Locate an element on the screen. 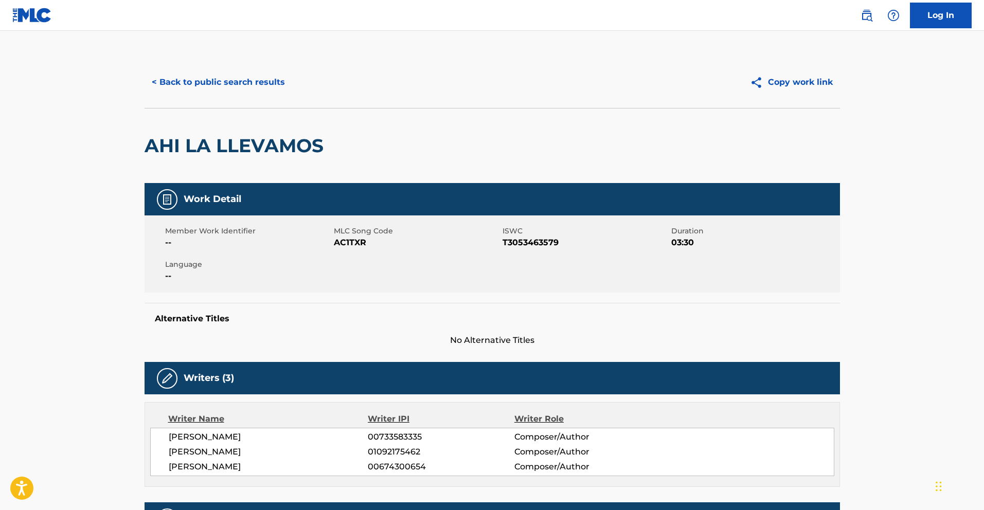 This screenshot has width=984, height=510. img: help is located at coordinates (893, 15).